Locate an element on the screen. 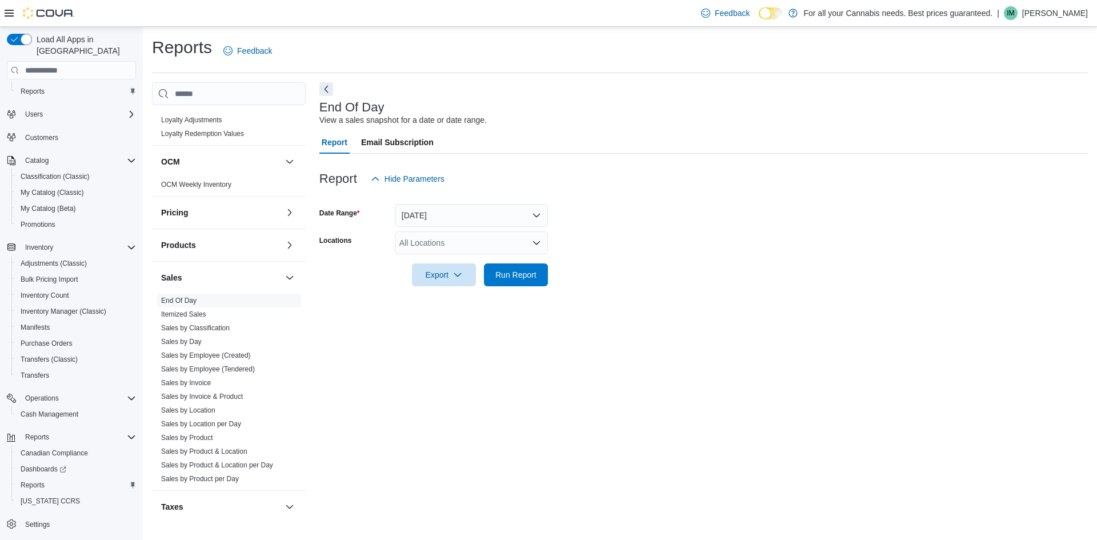 This screenshot has width=1097, height=540. a: Transfers (Classic) is located at coordinates (49, 359).